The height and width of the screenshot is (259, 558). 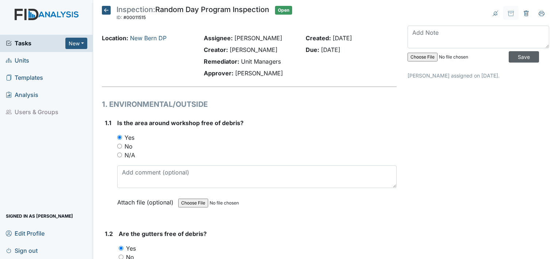 What do you see at coordinates (318, 38) in the screenshot?
I see `strong: Created:` at bounding box center [318, 38].